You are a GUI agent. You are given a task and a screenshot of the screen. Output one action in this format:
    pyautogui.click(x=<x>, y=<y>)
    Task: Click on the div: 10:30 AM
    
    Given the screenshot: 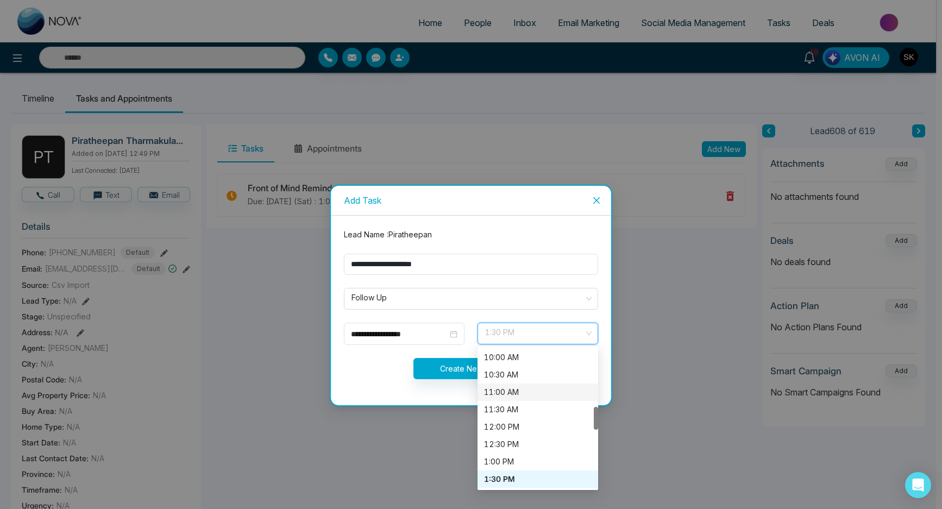 What is the action you would take?
    pyautogui.click(x=538, y=375)
    